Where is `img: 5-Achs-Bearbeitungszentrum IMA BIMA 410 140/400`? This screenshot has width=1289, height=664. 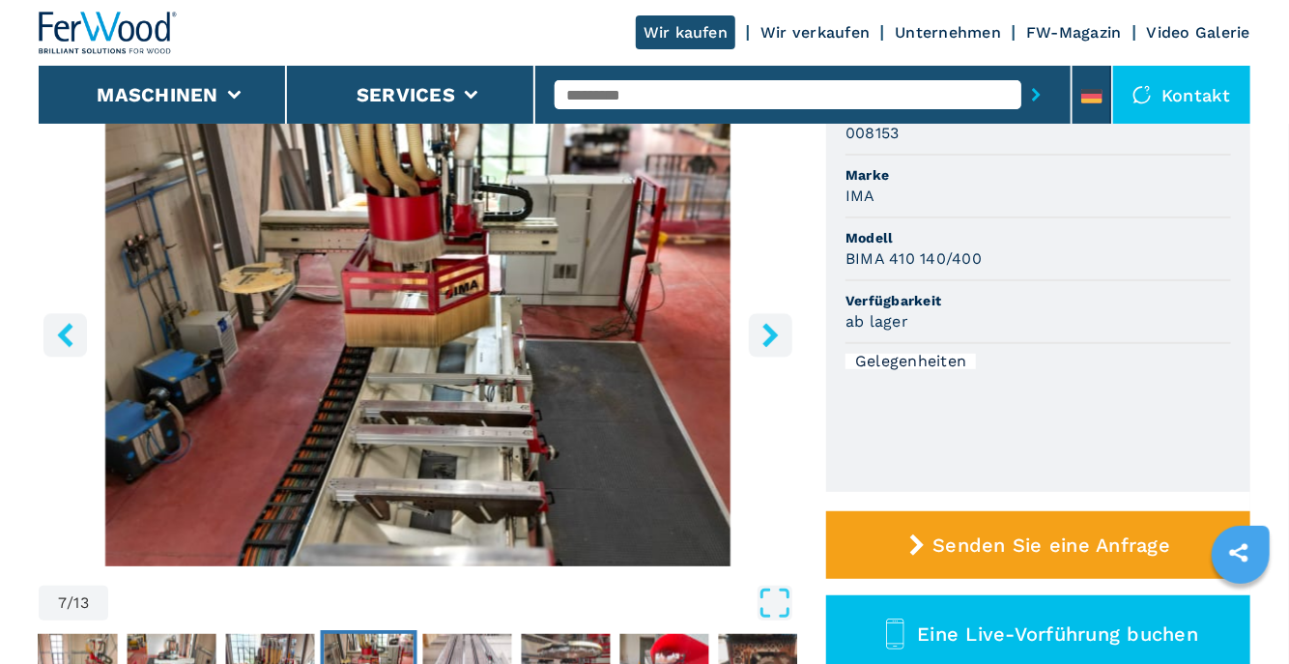
img: 5-Achs-Bearbeitungszentrum IMA BIMA 410 140/400 is located at coordinates (417, 331).